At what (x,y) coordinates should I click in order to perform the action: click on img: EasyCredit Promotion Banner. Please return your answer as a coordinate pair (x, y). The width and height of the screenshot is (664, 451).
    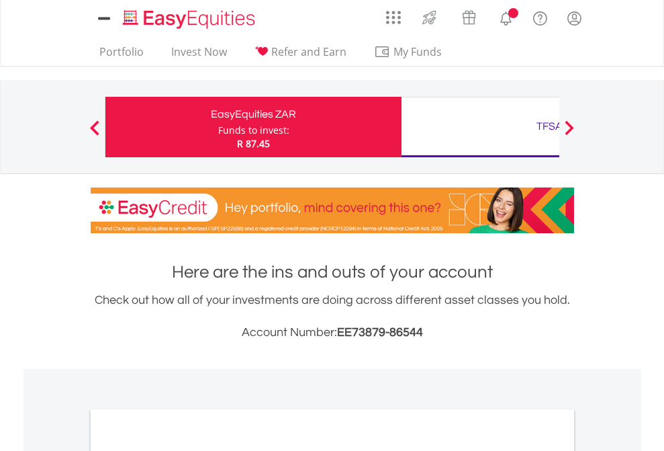
    Looking at the image, I should click on (333, 210).